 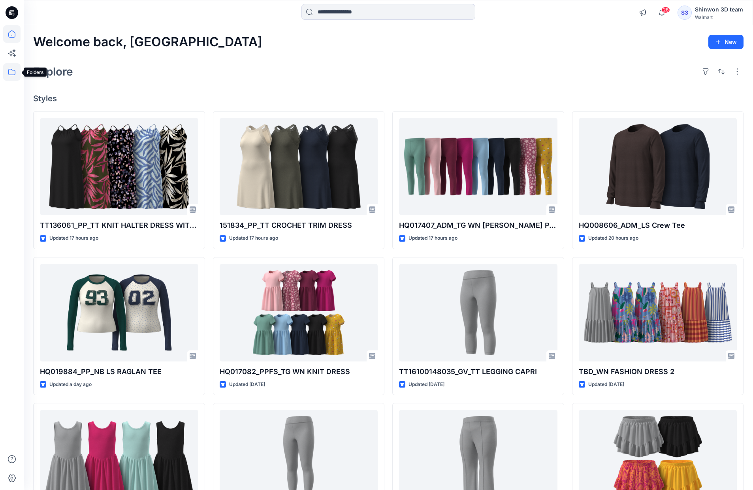 What do you see at coordinates (70, 384) in the screenshot?
I see `p: Updated a day ago` at bounding box center [70, 384].